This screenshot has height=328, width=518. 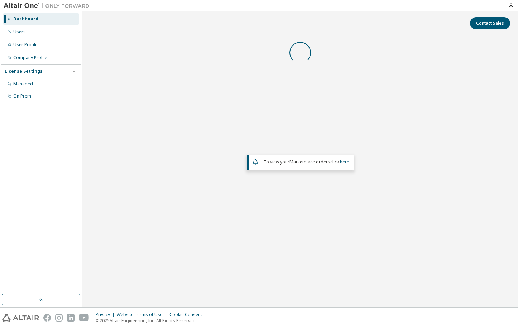 I want to click on div: Dashboard, so click(x=26, y=19).